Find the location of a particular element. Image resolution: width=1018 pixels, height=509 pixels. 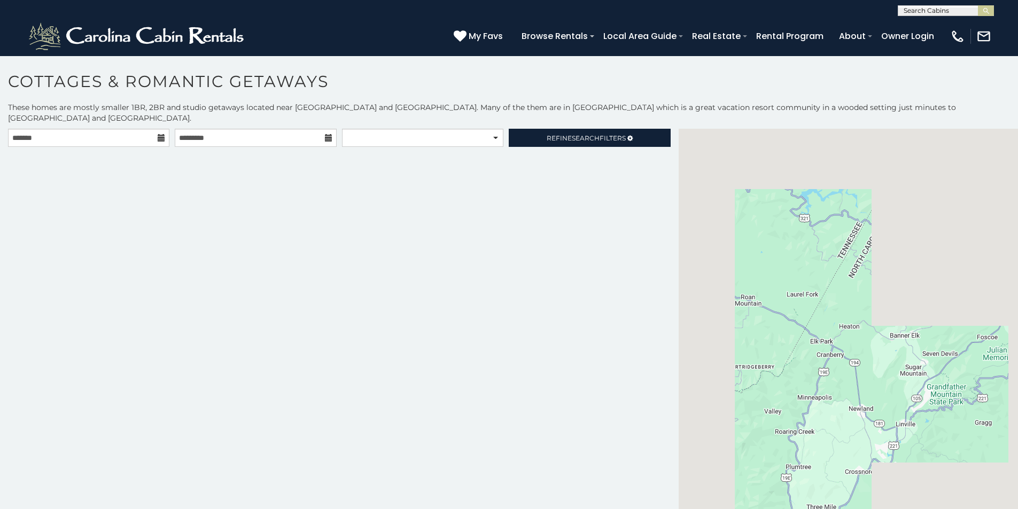

a: Owner Login is located at coordinates (907, 36).